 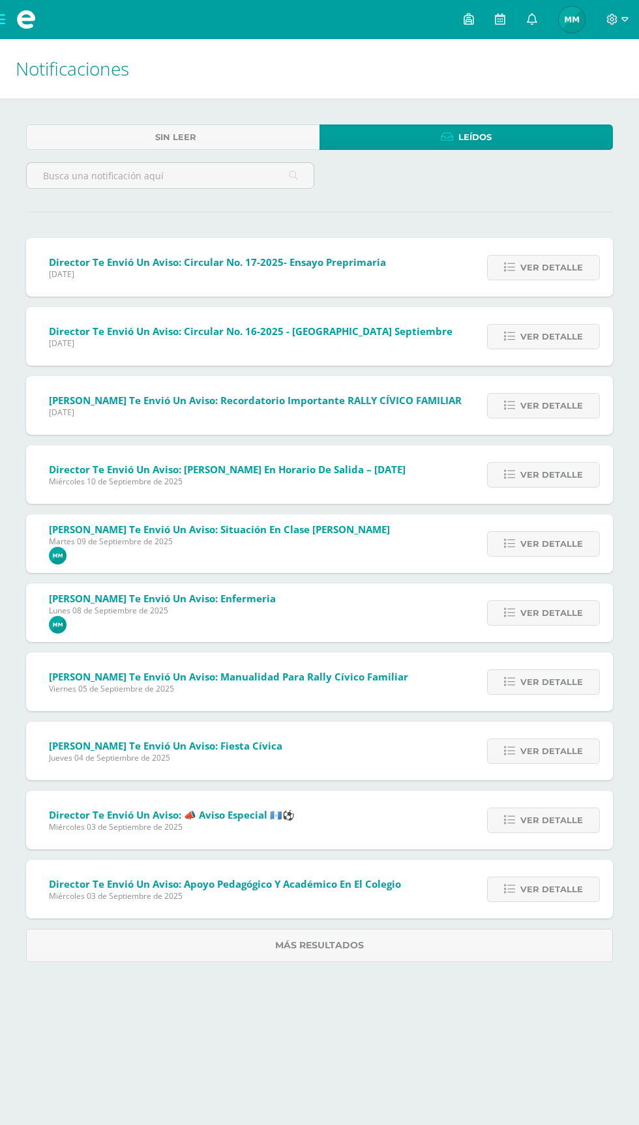 What do you see at coordinates (162, 610) in the screenshot?
I see `span: Lunes 08 de Septiembre de 2025` at bounding box center [162, 610].